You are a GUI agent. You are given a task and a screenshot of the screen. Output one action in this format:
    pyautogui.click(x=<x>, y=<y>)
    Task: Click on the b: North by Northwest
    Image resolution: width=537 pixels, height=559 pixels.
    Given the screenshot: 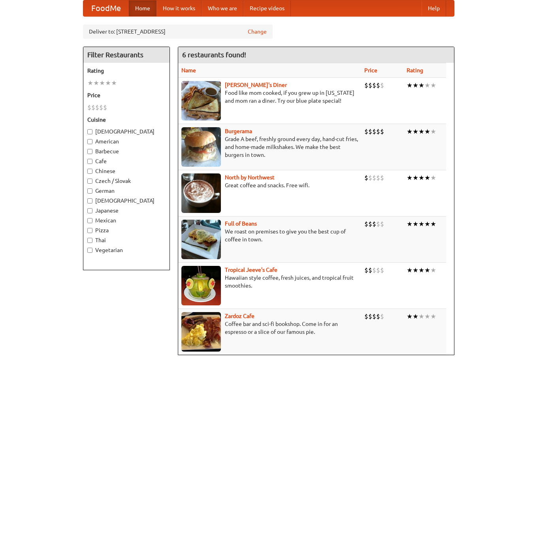 What is the action you would take?
    pyautogui.click(x=250, y=177)
    